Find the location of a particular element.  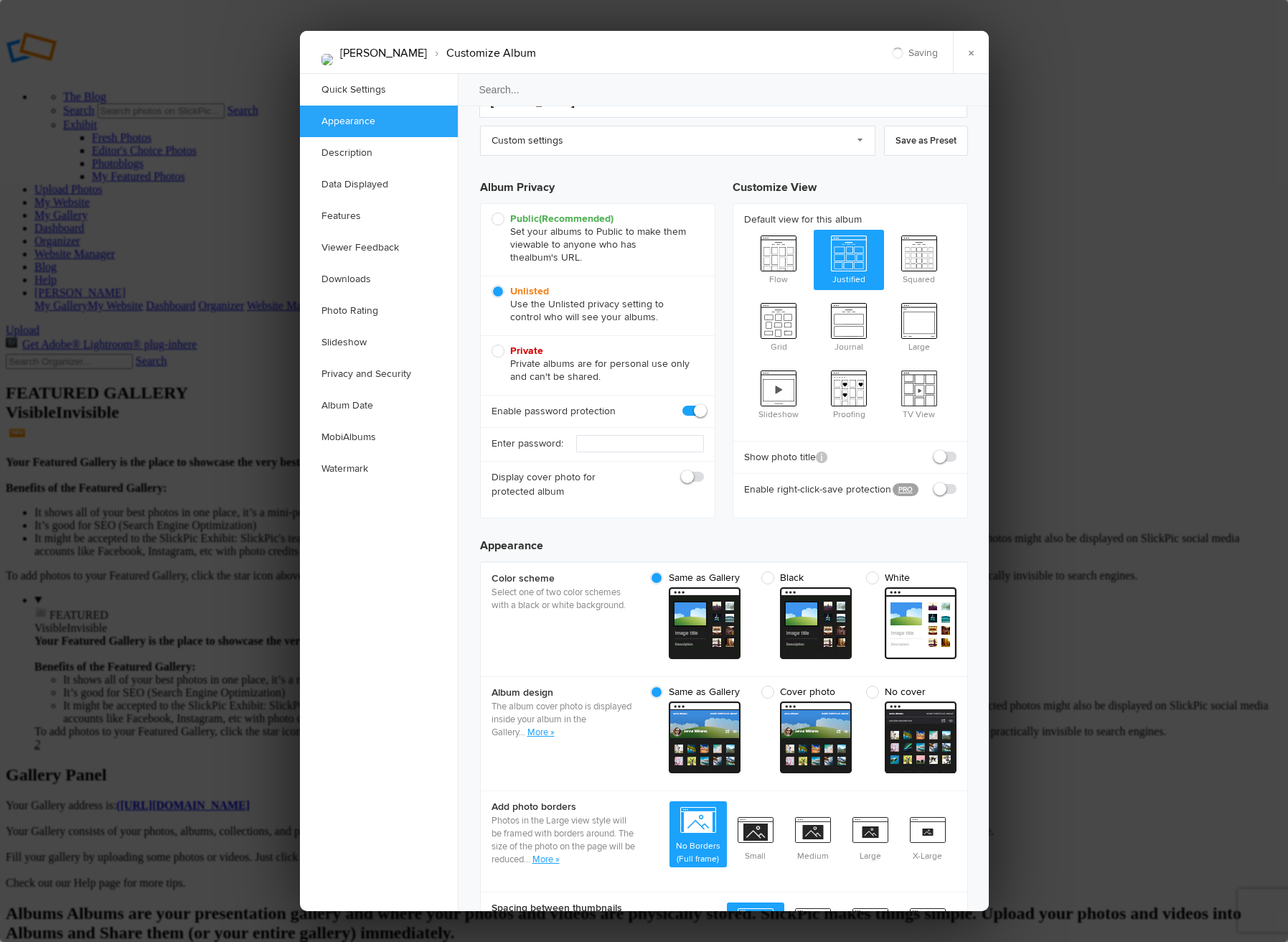

span: Journal is located at coordinates (849, 326).